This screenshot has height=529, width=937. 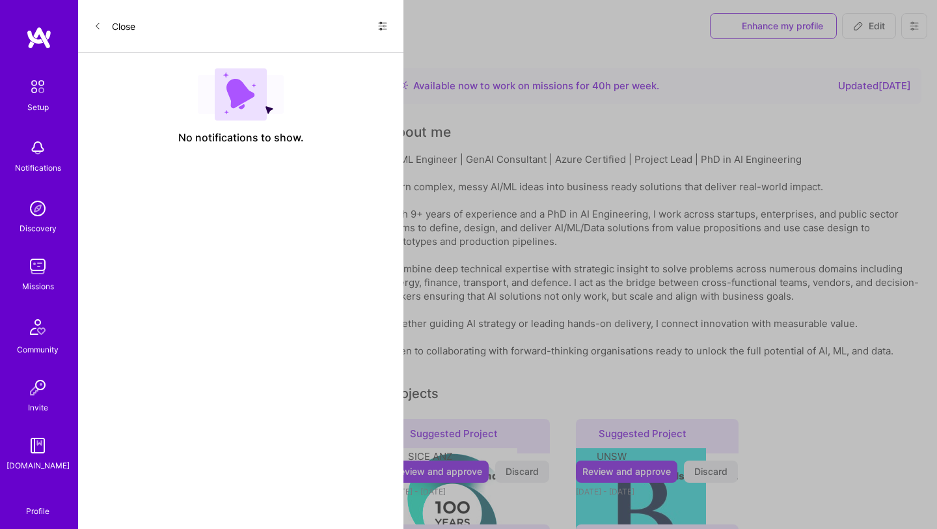 What do you see at coordinates (38, 107) in the screenshot?
I see `div: Setup` at bounding box center [38, 107].